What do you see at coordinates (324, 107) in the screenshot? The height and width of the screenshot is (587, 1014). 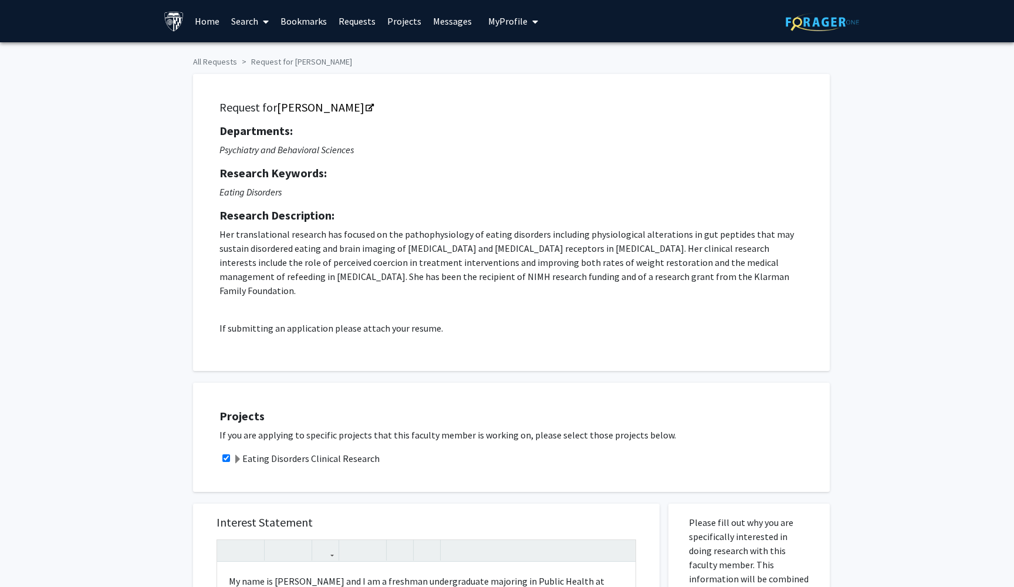 I see `a: Opens in a new tab` at bounding box center [324, 107].